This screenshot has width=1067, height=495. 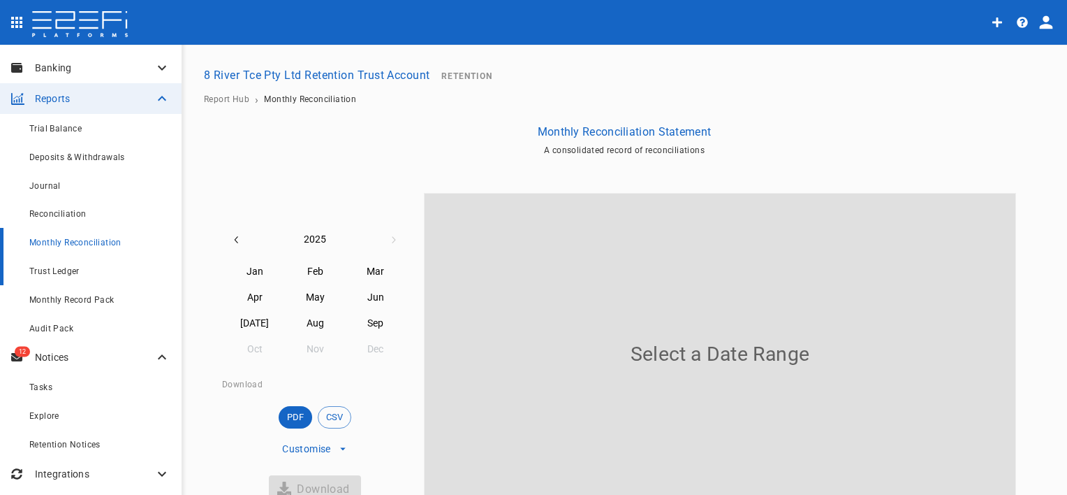 What do you see at coordinates (54, 271) in the screenshot?
I see `span: Trust Ledger` at bounding box center [54, 271].